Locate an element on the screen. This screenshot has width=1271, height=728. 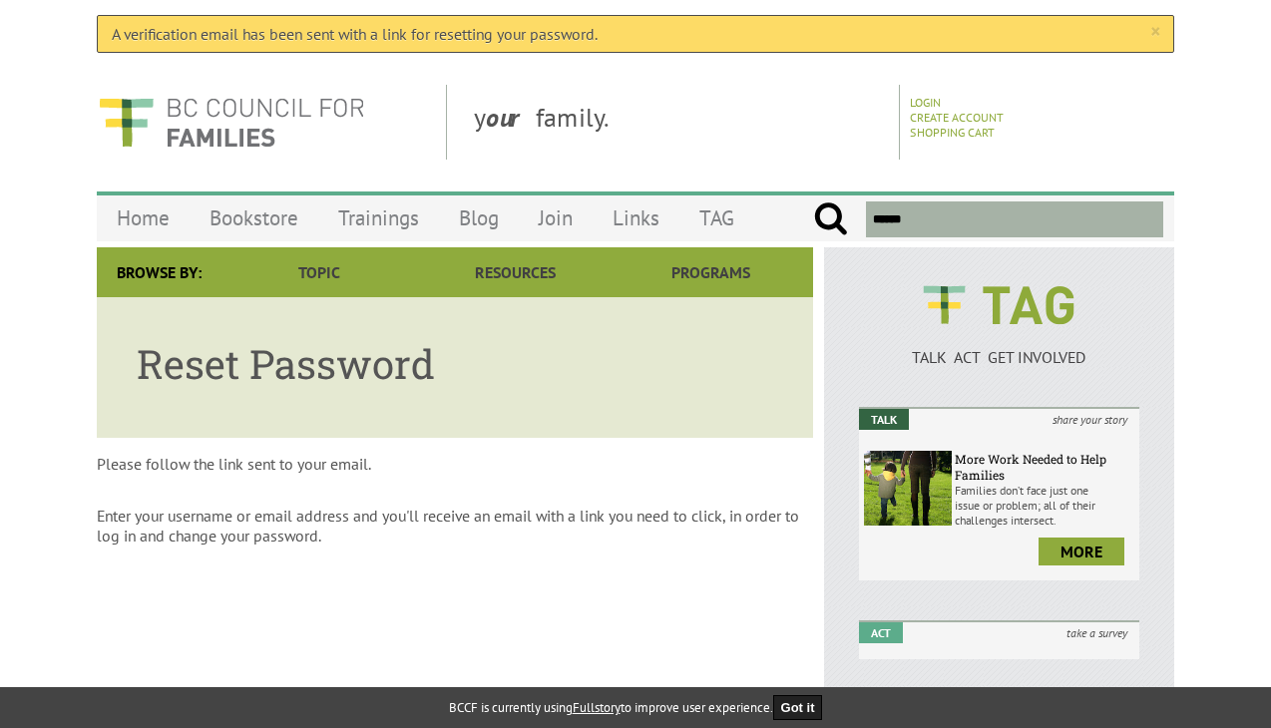
a: Home is located at coordinates (143, 217).